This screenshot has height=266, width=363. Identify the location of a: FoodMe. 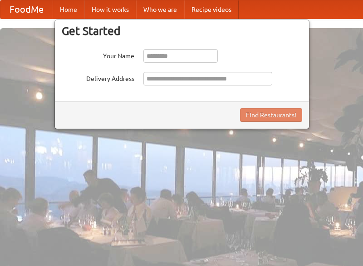
(26, 10).